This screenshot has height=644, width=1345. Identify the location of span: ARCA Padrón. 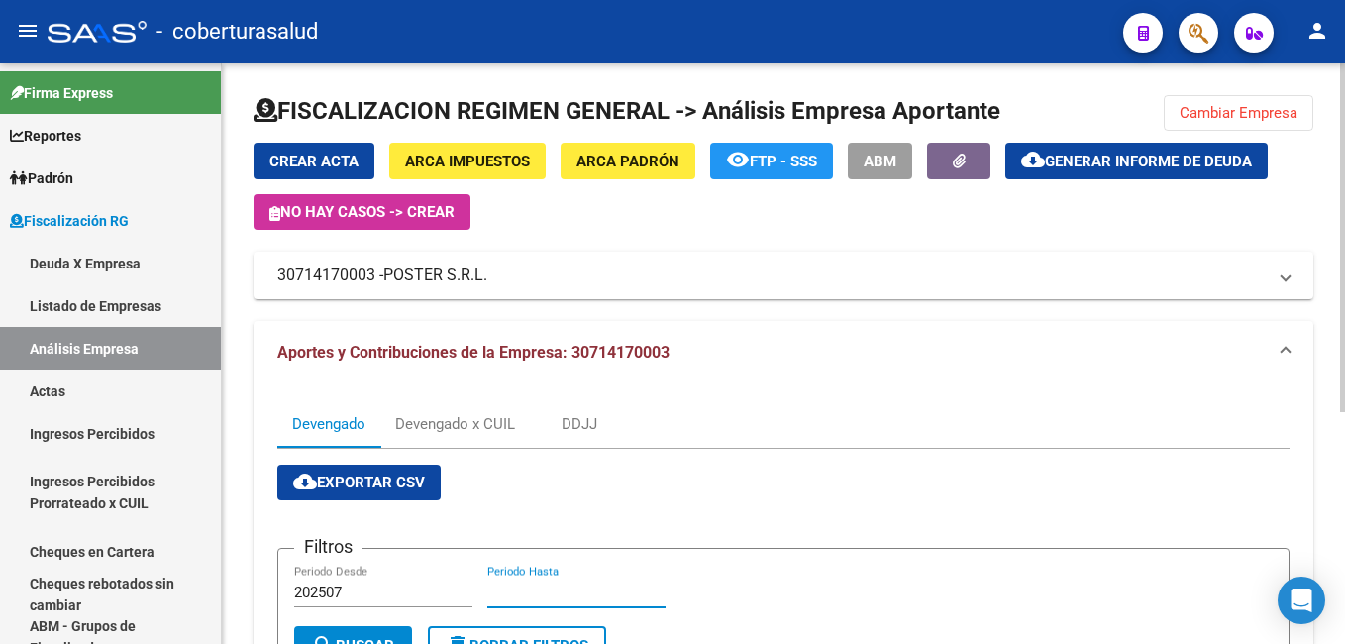
(628, 161).